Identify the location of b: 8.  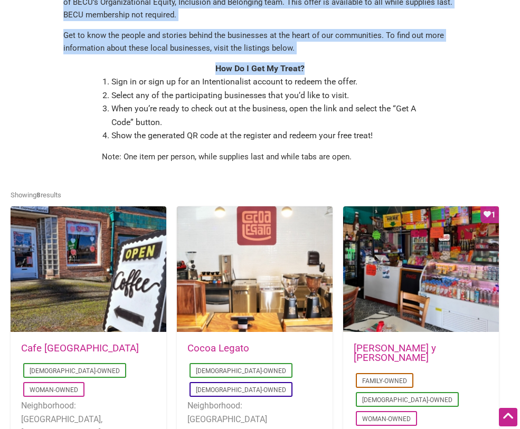
(39, 195).